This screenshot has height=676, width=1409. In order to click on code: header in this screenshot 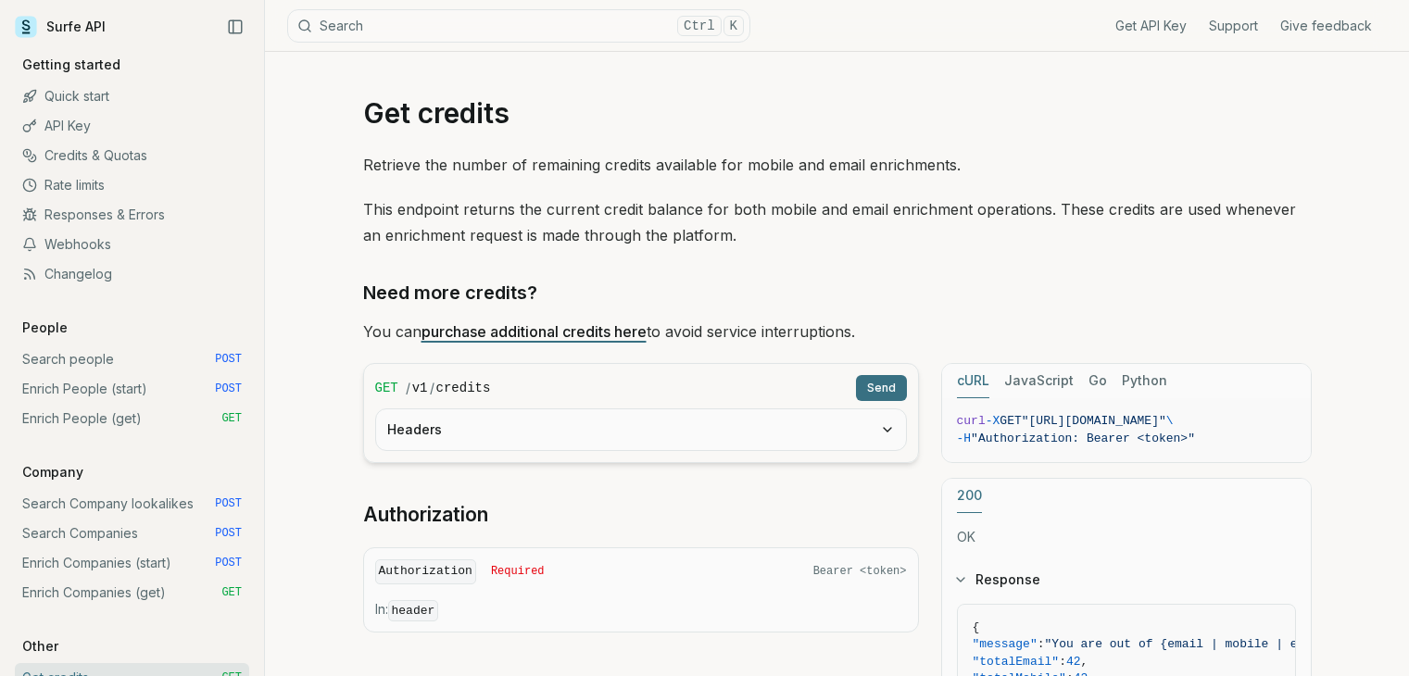, I will do `click(413, 611)`.